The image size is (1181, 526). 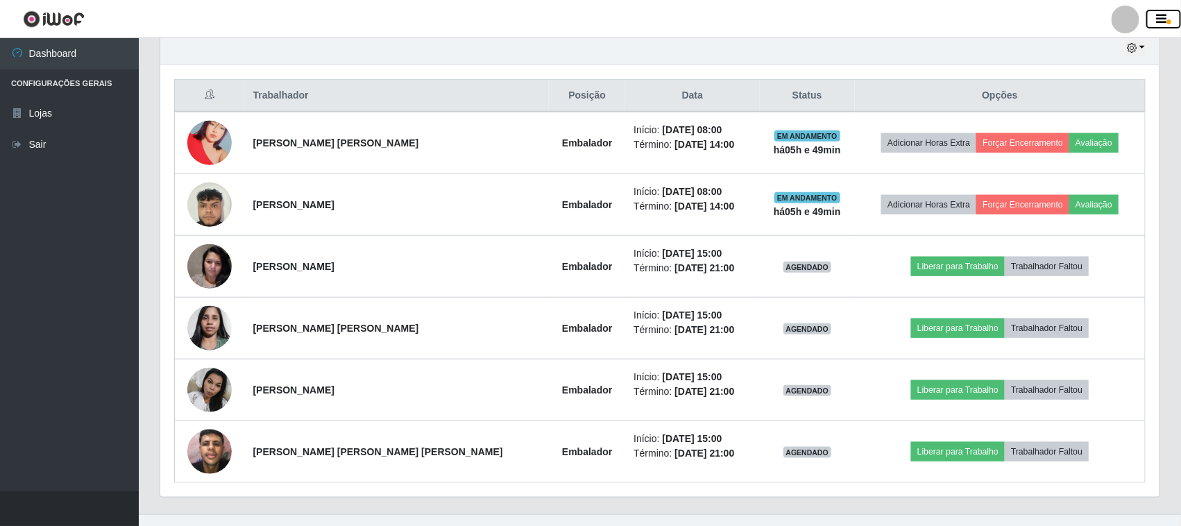 I want to click on th: Opções, so click(x=1000, y=96).